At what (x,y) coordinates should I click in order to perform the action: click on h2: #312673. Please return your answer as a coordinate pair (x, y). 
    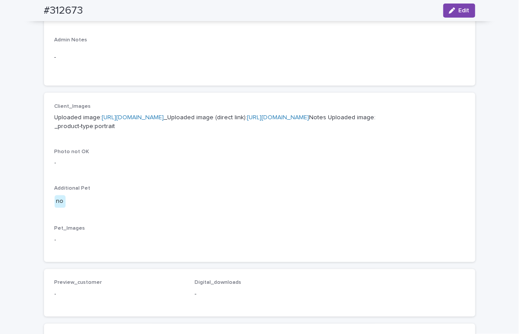
    Looking at the image, I should click on (63, 11).